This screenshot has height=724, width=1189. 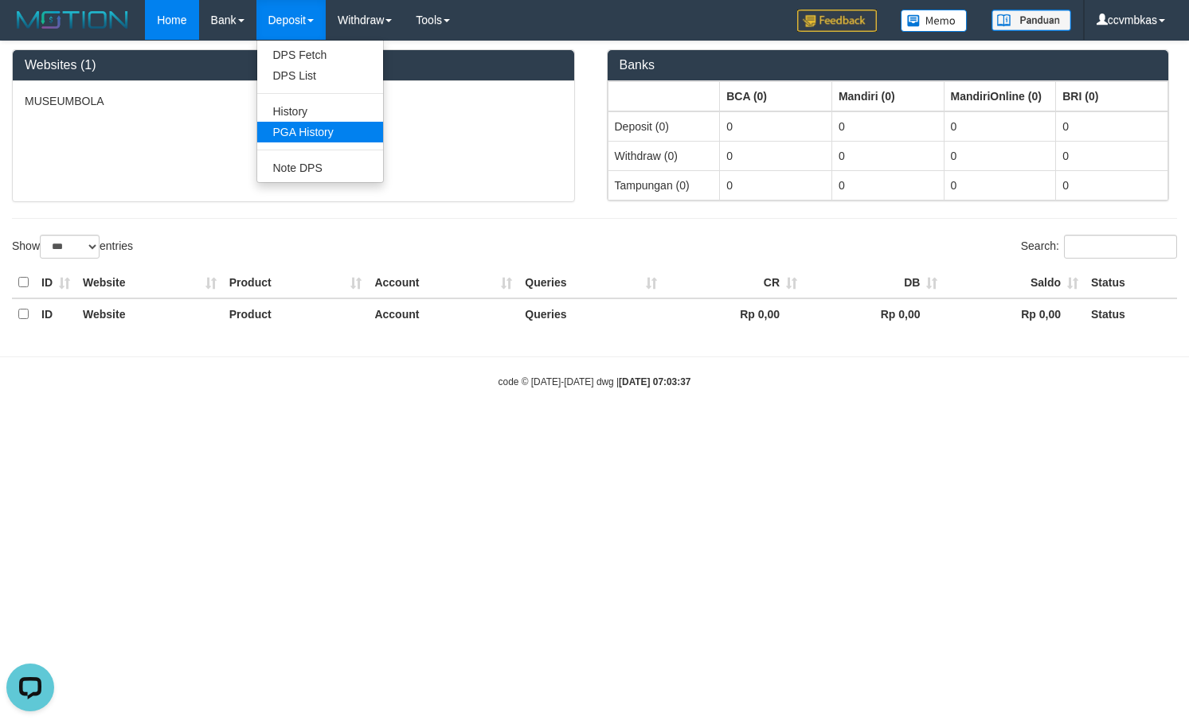 I want to click on a: PGA History, so click(x=320, y=132).